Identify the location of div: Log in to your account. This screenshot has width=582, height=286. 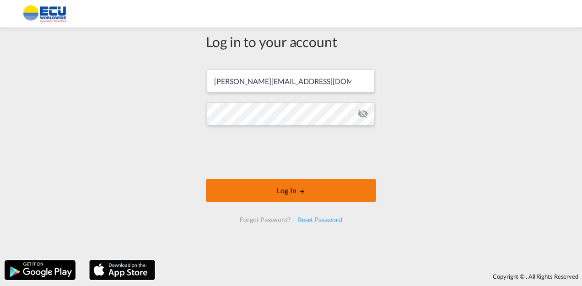
(291, 42).